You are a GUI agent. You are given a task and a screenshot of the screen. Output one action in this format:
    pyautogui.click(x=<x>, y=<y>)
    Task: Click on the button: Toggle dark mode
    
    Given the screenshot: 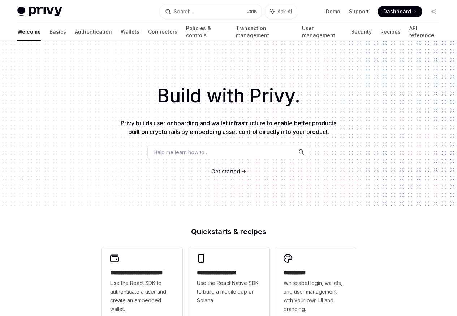 What is the action you would take?
    pyautogui.click(x=434, y=12)
    